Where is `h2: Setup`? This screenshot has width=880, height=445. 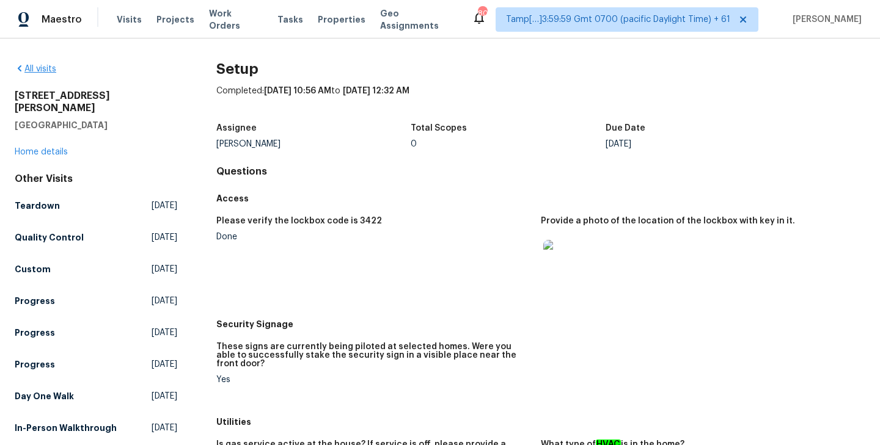
h2: Setup is located at coordinates (541, 69).